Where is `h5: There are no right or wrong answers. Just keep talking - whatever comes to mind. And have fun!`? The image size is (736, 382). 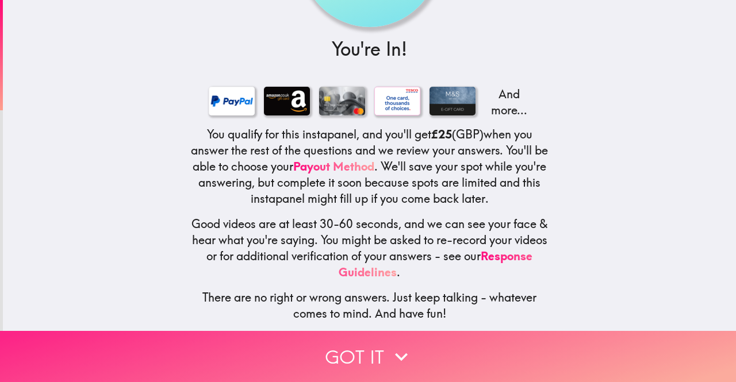
h5: There are no right or wrong answers. Just keep talking - whatever comes to mind. And have fun! is located at coordinates (370, 306).